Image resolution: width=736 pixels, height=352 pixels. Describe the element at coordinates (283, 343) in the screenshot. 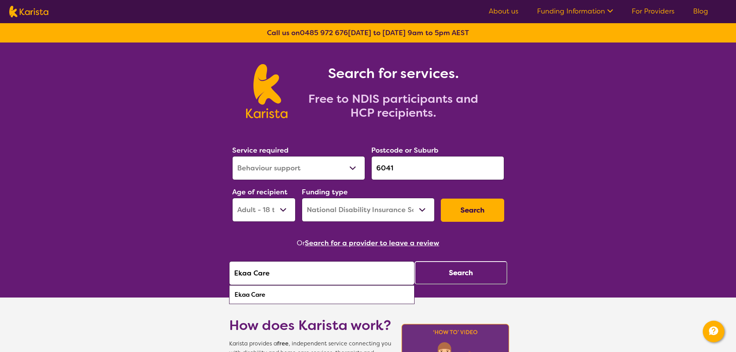

I see `b: free` at that location.